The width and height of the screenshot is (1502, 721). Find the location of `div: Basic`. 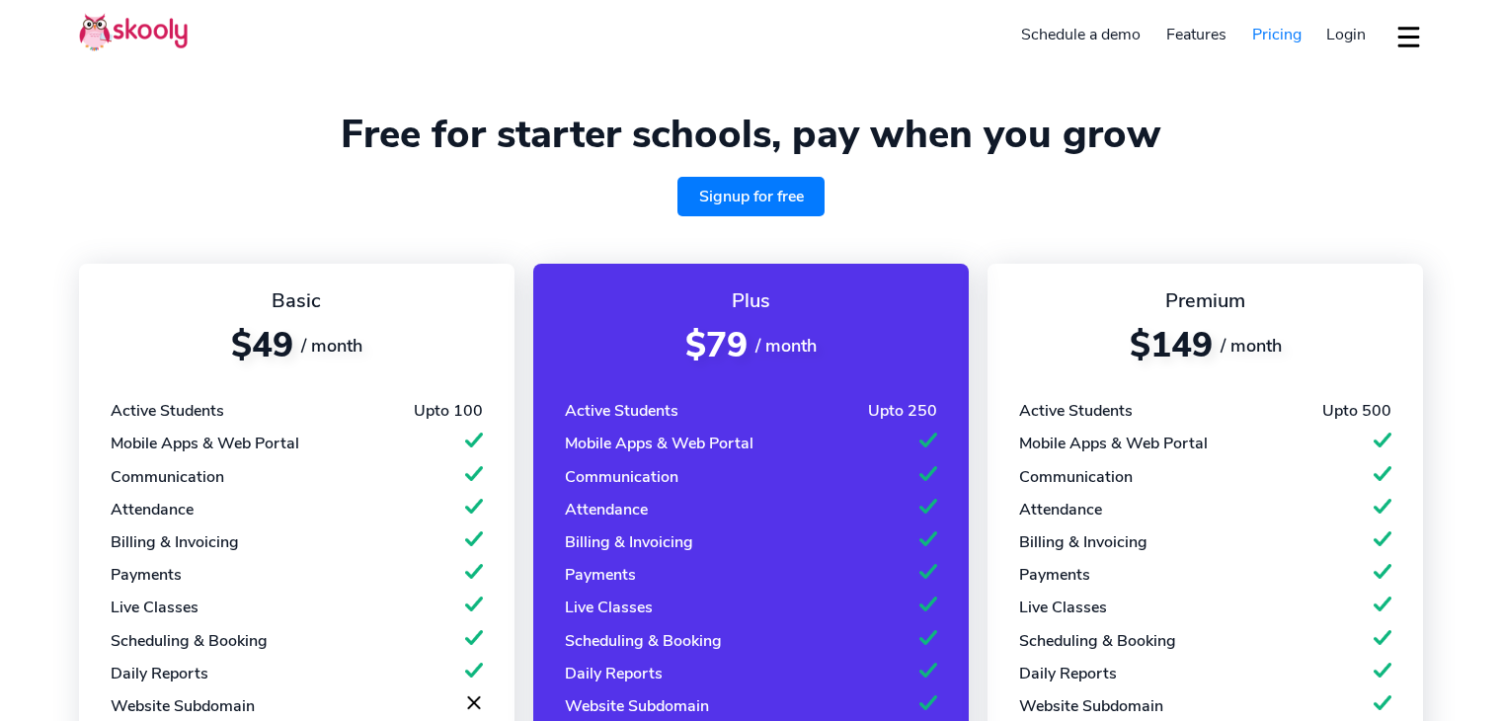

div: Basic is located at coordinates (296, 300).